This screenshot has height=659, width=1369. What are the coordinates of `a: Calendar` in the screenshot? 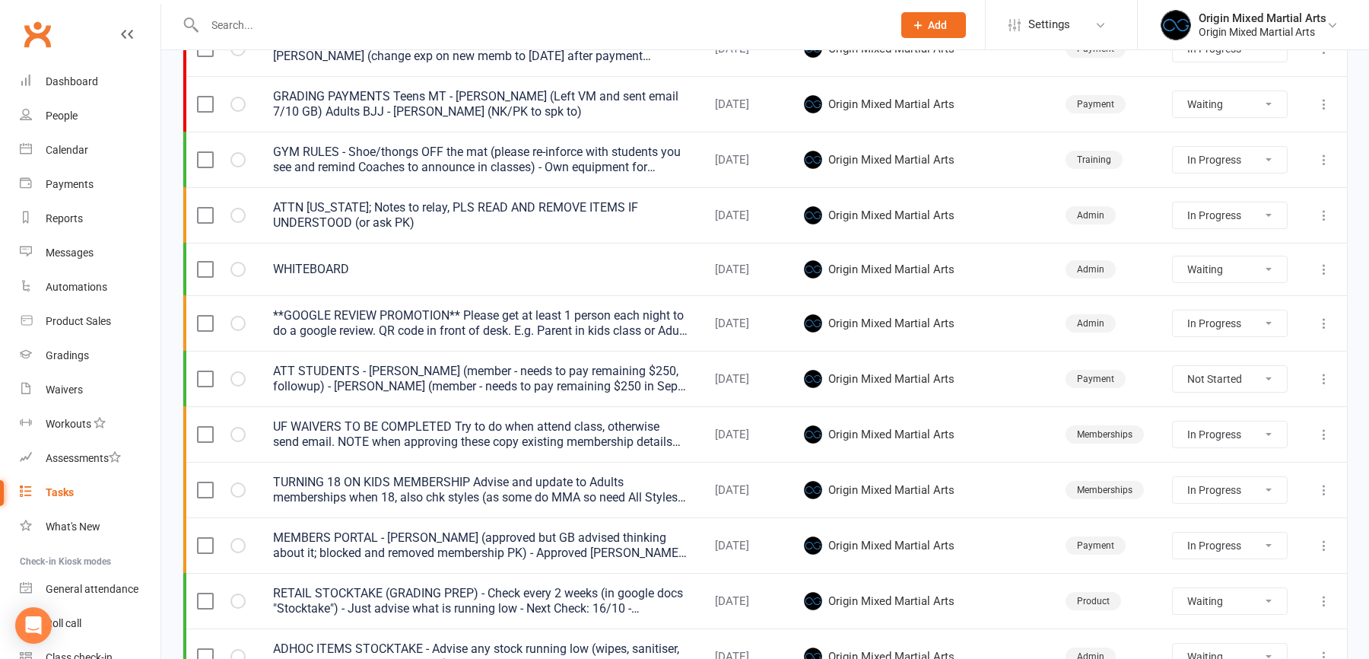 It's located at (90, 150).